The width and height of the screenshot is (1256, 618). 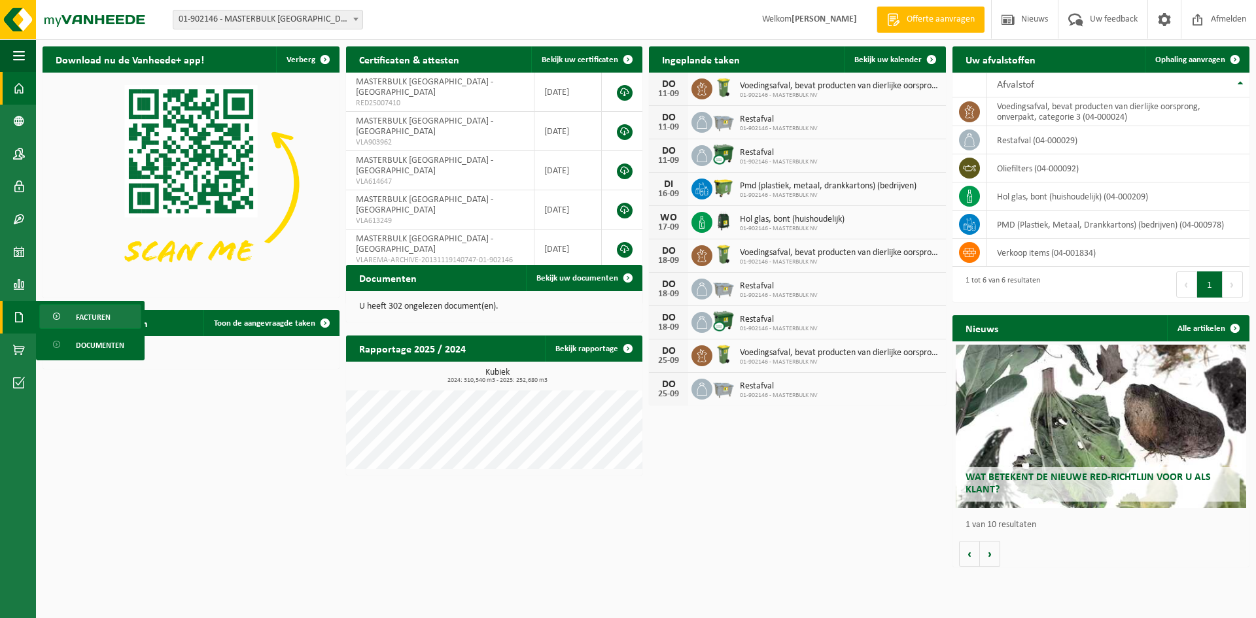 What do you see at coordinates (439, 182) in the screenshot?
I see `span: VLA614647` at bounding box center [439, 182].